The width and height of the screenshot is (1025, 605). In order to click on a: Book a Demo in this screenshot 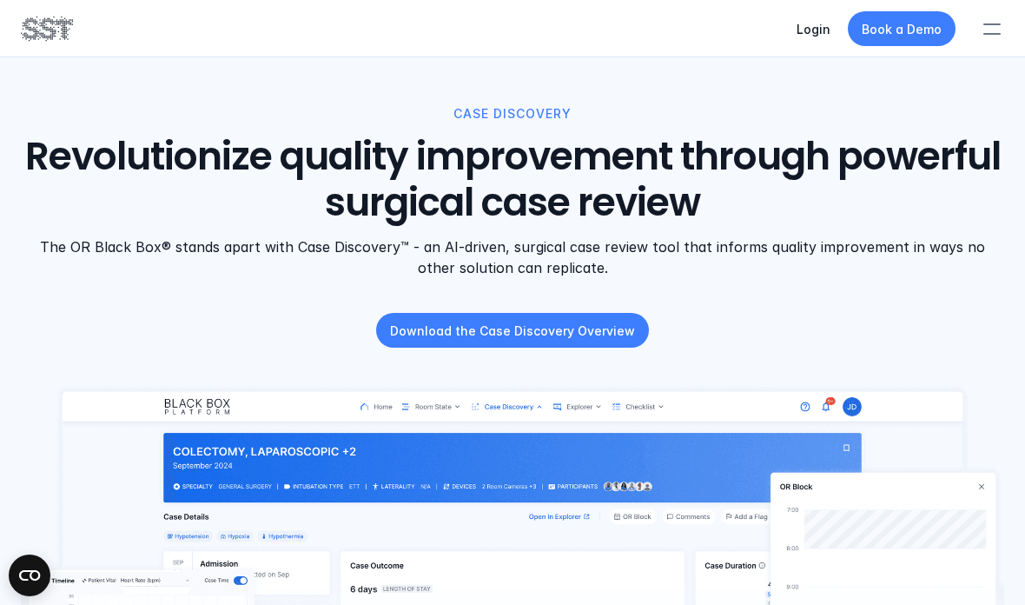, I will do `click(902, 29)`.